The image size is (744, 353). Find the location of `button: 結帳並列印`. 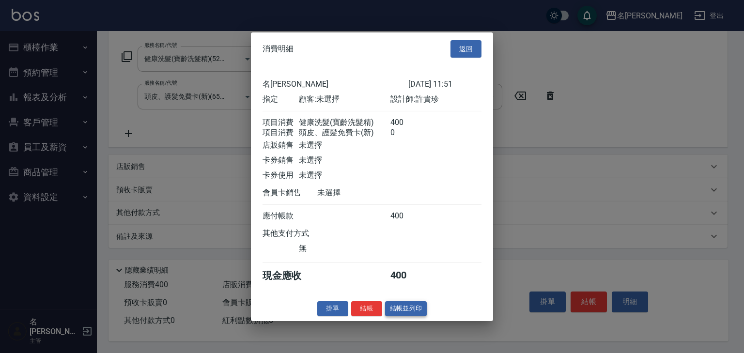

button: 結帳並列印 is located at coordinates (406, 309).